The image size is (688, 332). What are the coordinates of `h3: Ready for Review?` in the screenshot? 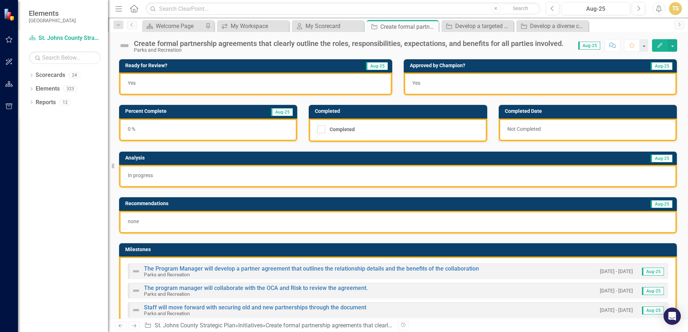 It's located at (211, 65).